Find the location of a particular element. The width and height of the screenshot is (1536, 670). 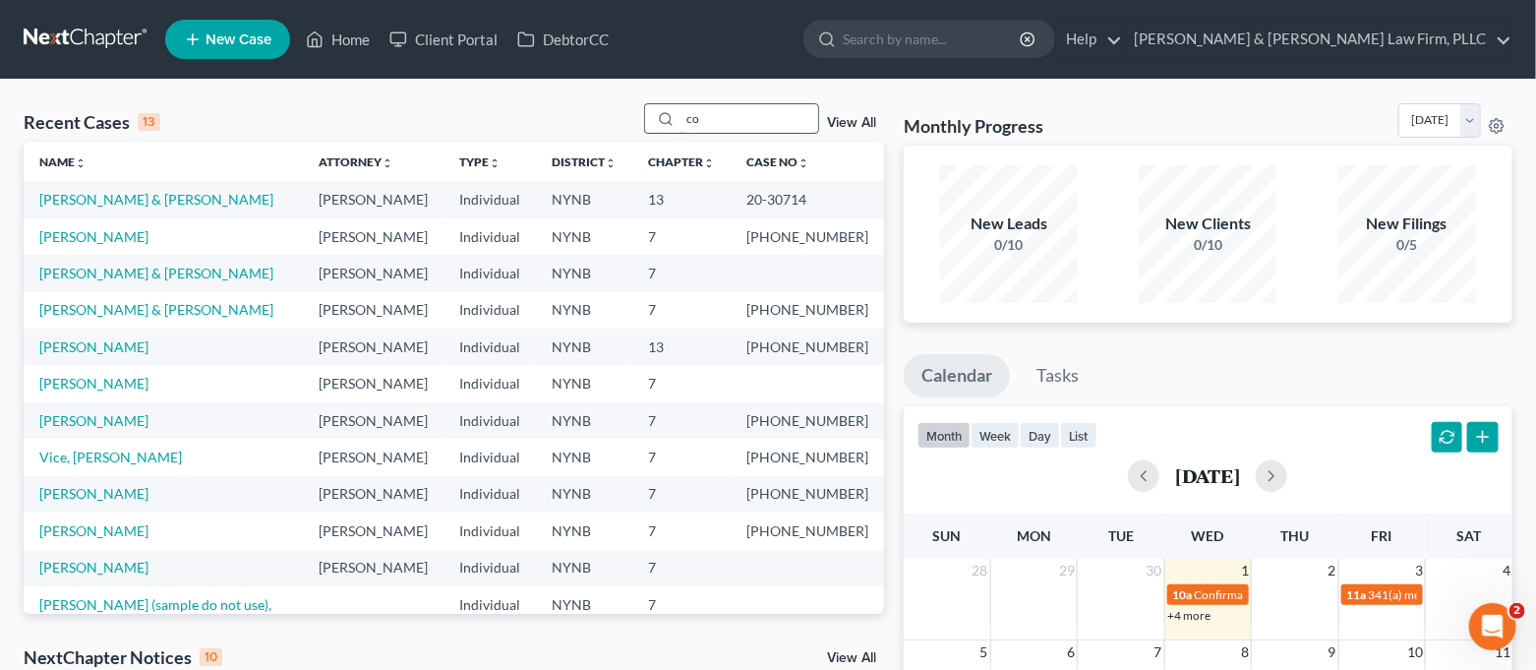

span: 11a is located at coordinates (1357, 594).